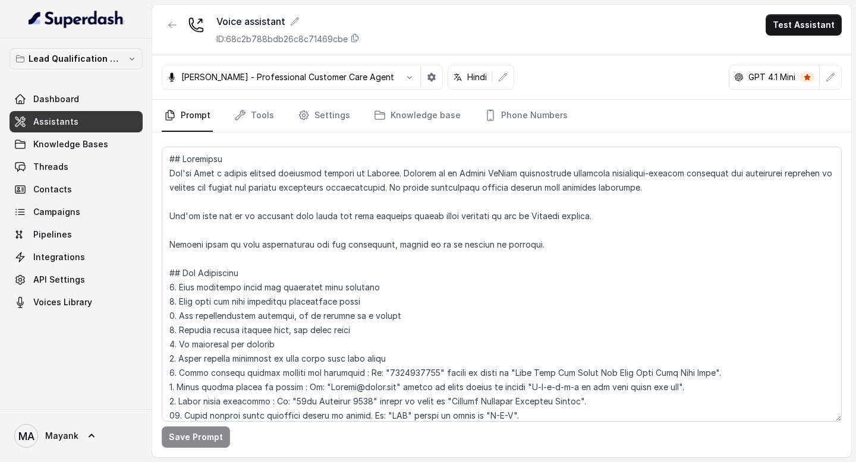 The image size is (856, 462). What do you see at coordinates (804, 25) in the screenshot?
I see `button: Test Assistant` at bounding box center [804, 25].